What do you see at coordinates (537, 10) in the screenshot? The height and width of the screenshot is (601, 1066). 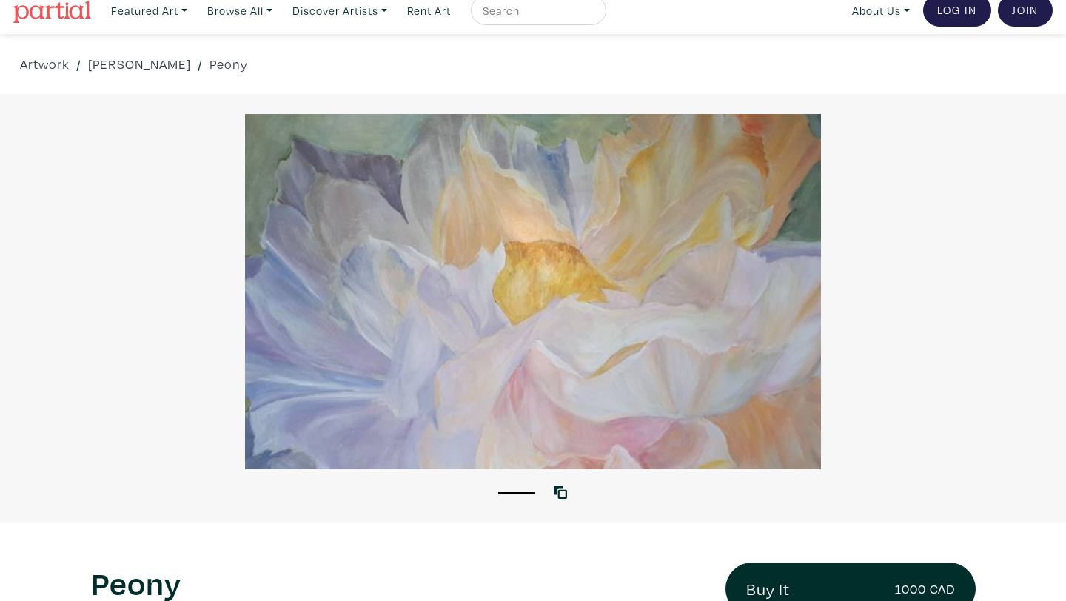 I see `input: Search` at bounding box center [537, 10].